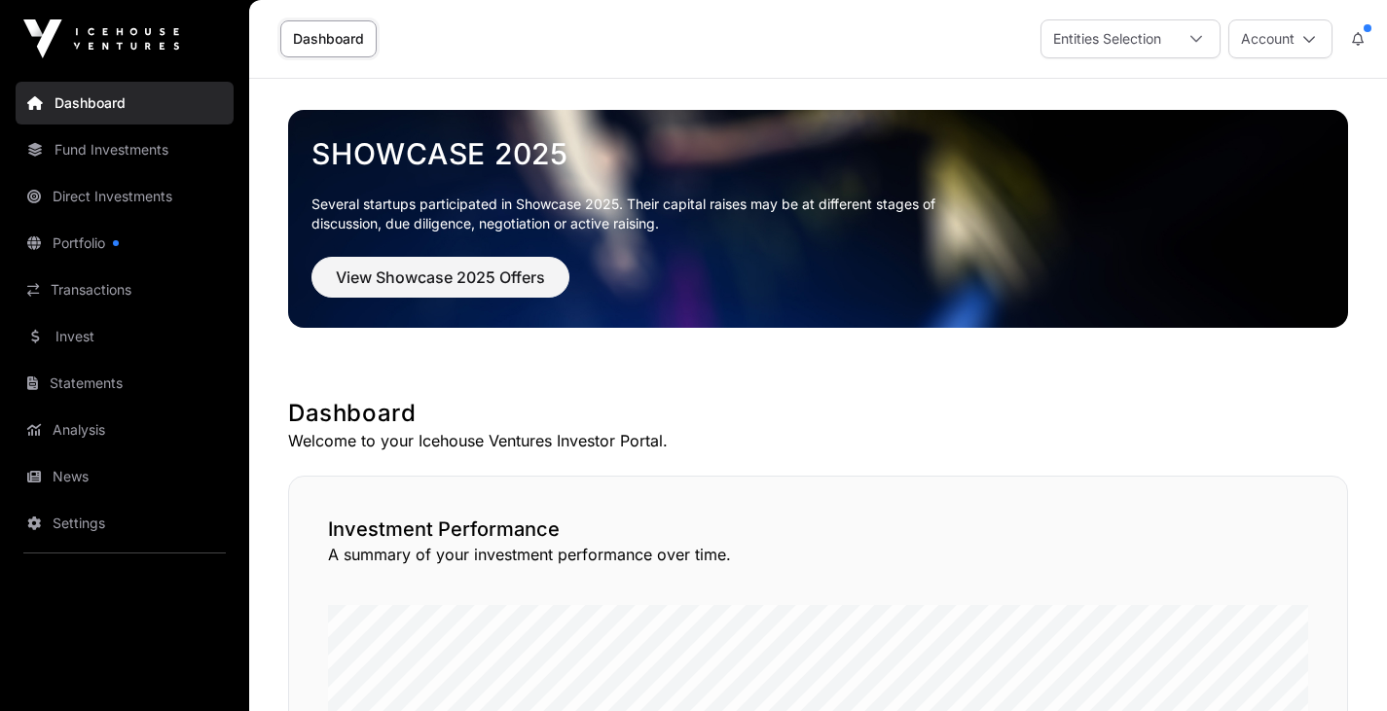  I want to click on h2: Investment Performance, so click(817, 529).